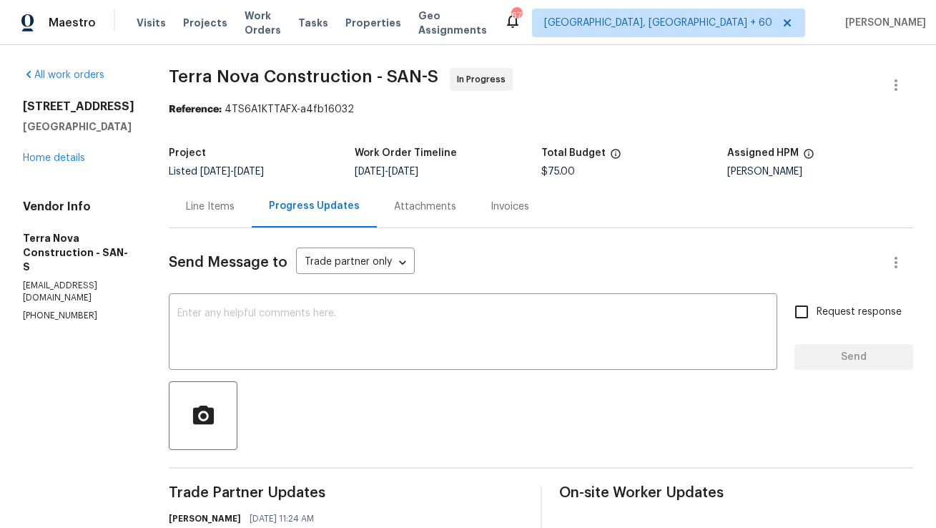 Image resolution: width=936 pixels, height=528 pixels. I want to click on h5: Terra Nova Construction - SAN-S, so click(79, 252).